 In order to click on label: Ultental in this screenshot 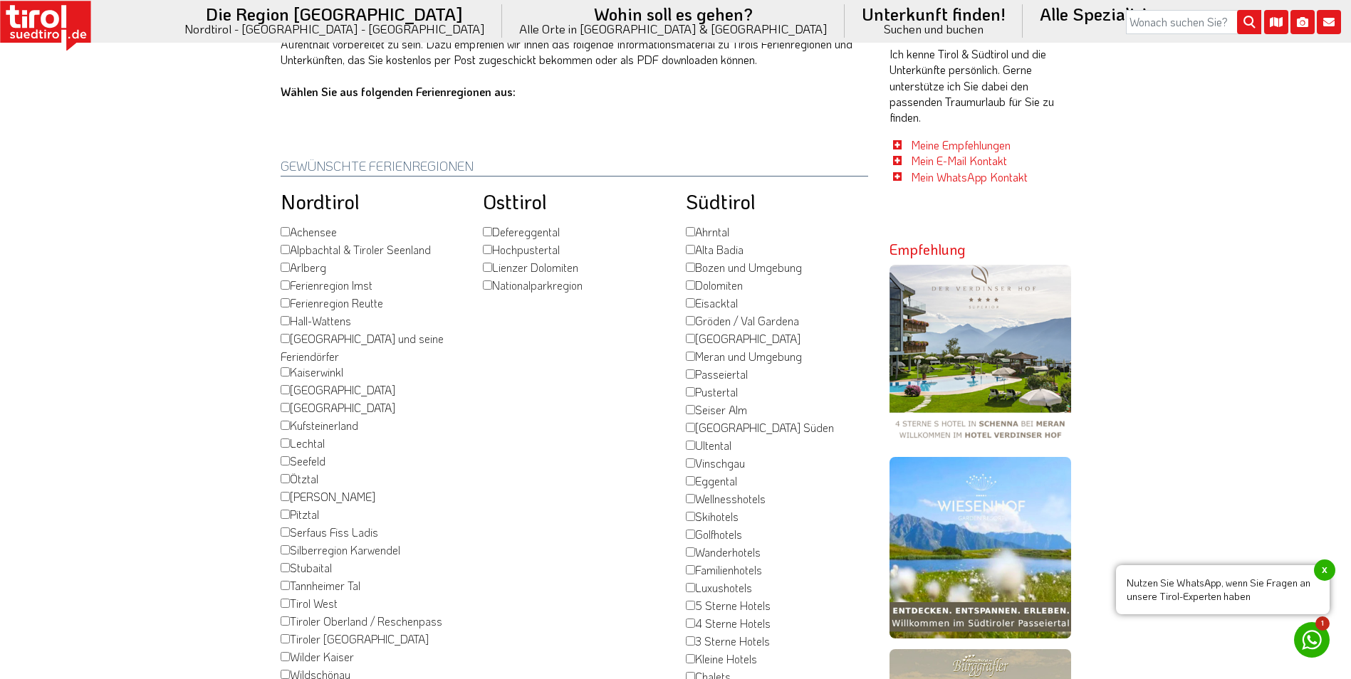, I will do `click(708, 446)`.